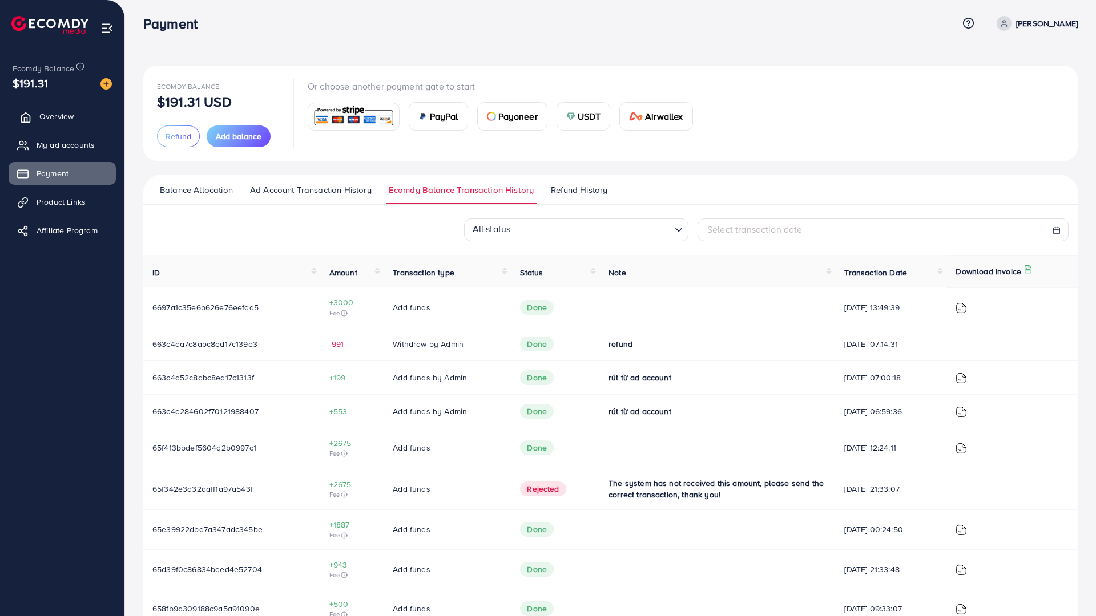 The width and height of the screenshot is (1096, 616). Describe the element at coordinates (461, 190) in the screenshot. I see `span: Ecomdy Balance Transaction History` at that location.